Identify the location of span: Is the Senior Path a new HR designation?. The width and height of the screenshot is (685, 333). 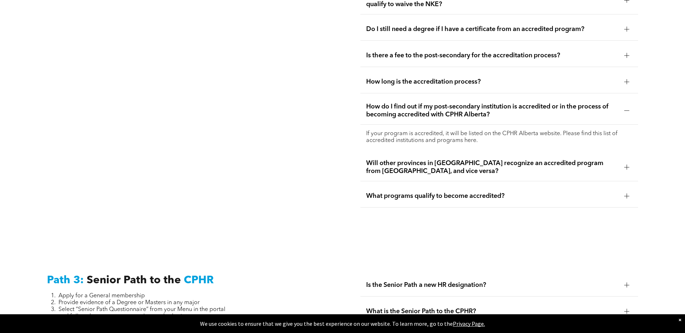
(492, 285).